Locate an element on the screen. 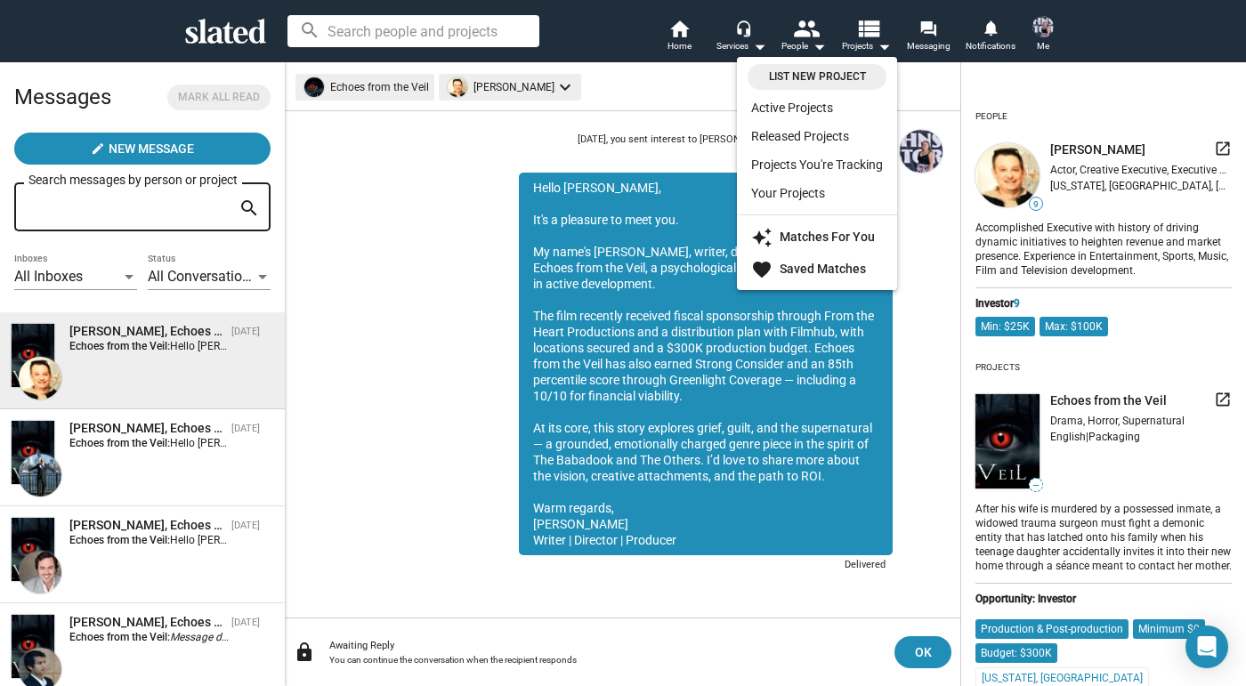 This screenshot has height=686, width=1246. mat-icon: favorite is located at coordinates (762, 270).